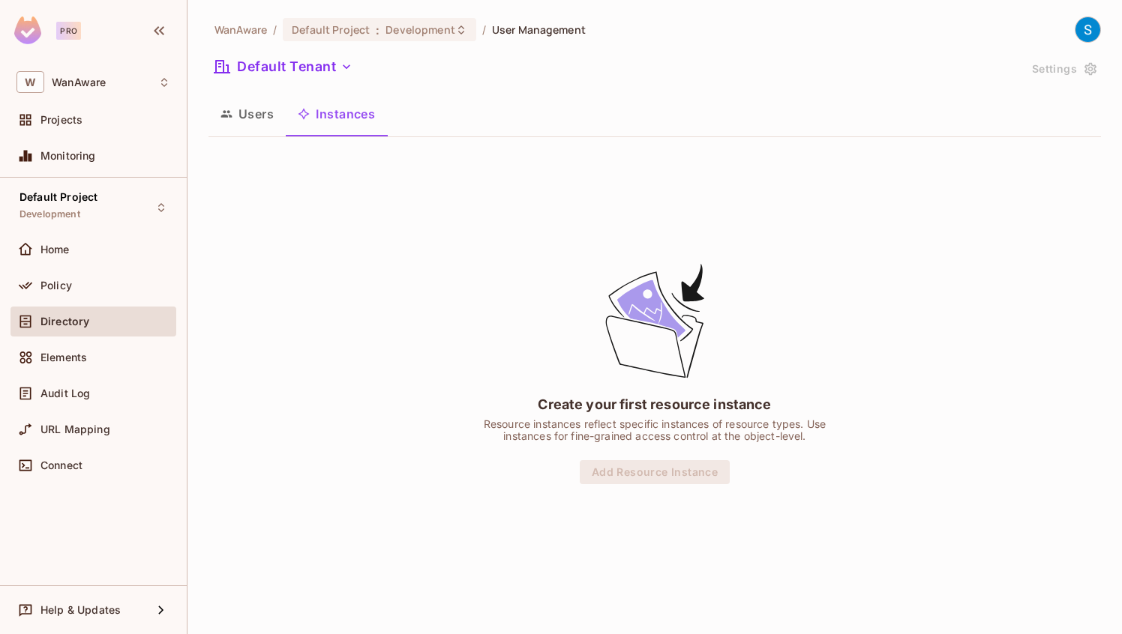  I want to click on div: Pro, so click(68, 31).